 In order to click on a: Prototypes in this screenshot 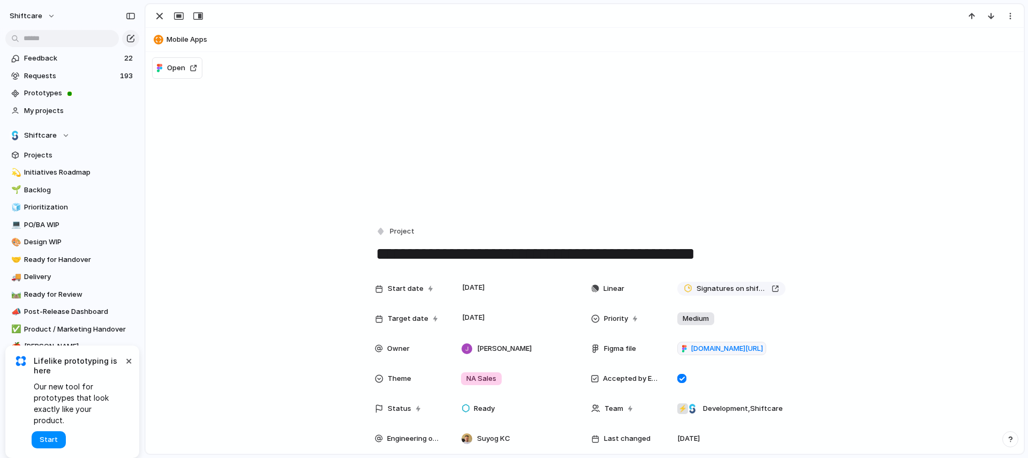, I will do `click(72, 93)`.